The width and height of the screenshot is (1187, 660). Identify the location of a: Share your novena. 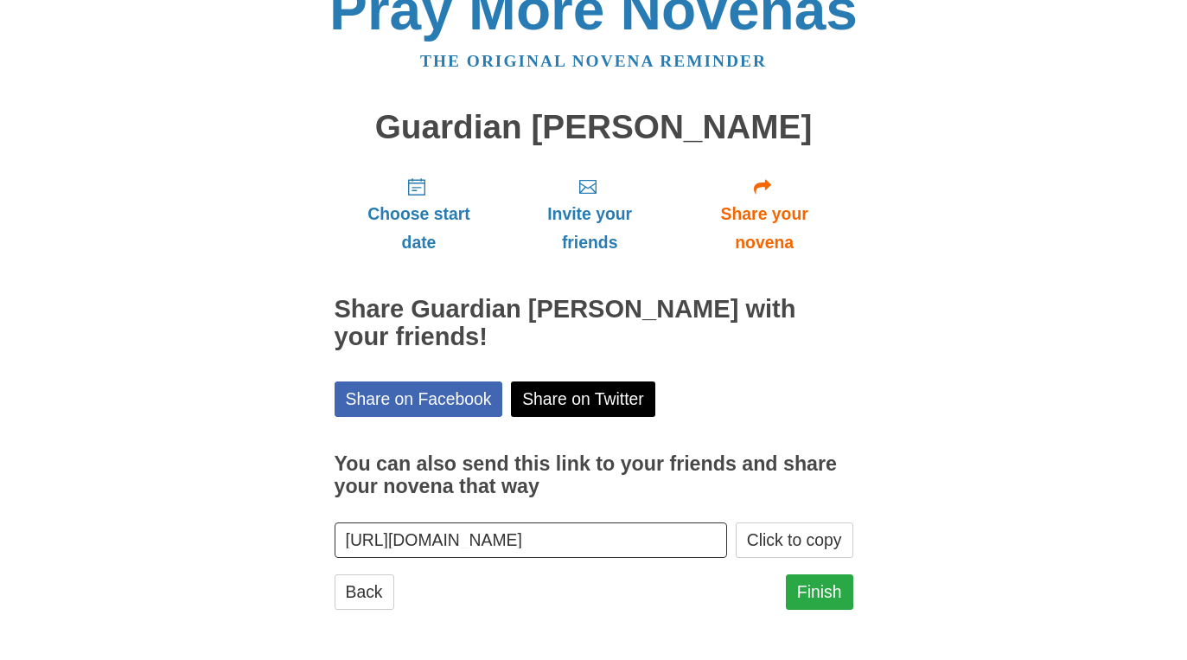
(765, 214).